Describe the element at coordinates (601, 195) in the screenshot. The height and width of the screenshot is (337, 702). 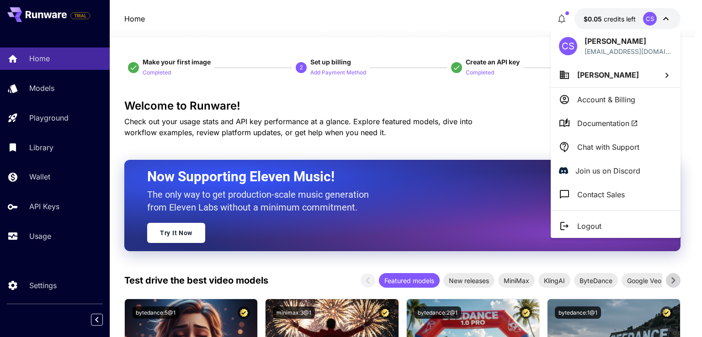
I see `p: Contact Sales` at that location.